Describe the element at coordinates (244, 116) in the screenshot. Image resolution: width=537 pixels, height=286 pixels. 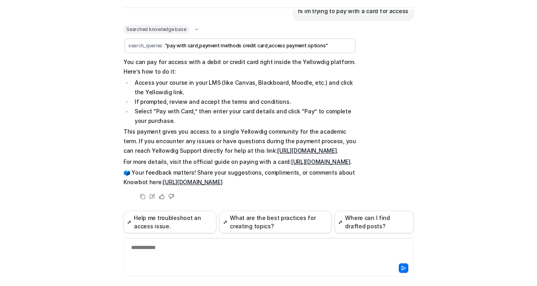
I see `li: Select “Pay with Card,” then enter your card details and click “Pay” to complete your purchase.` at that location.